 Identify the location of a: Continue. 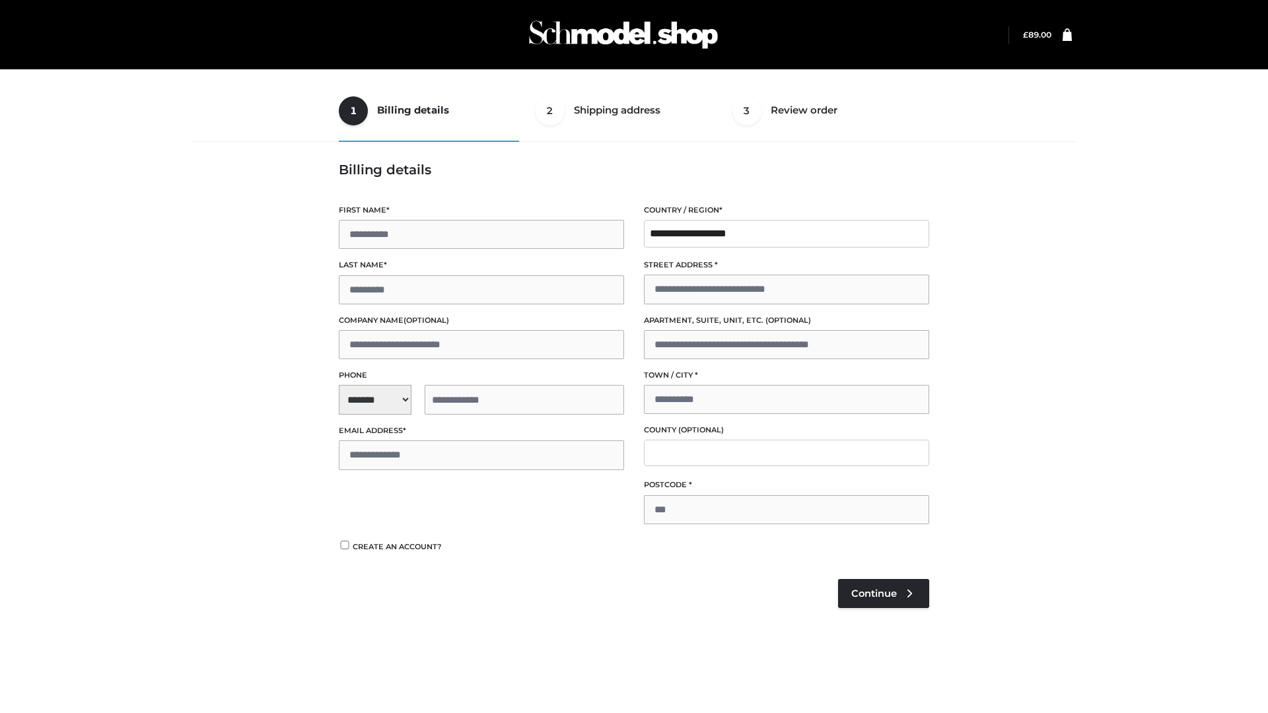
(883, 594).